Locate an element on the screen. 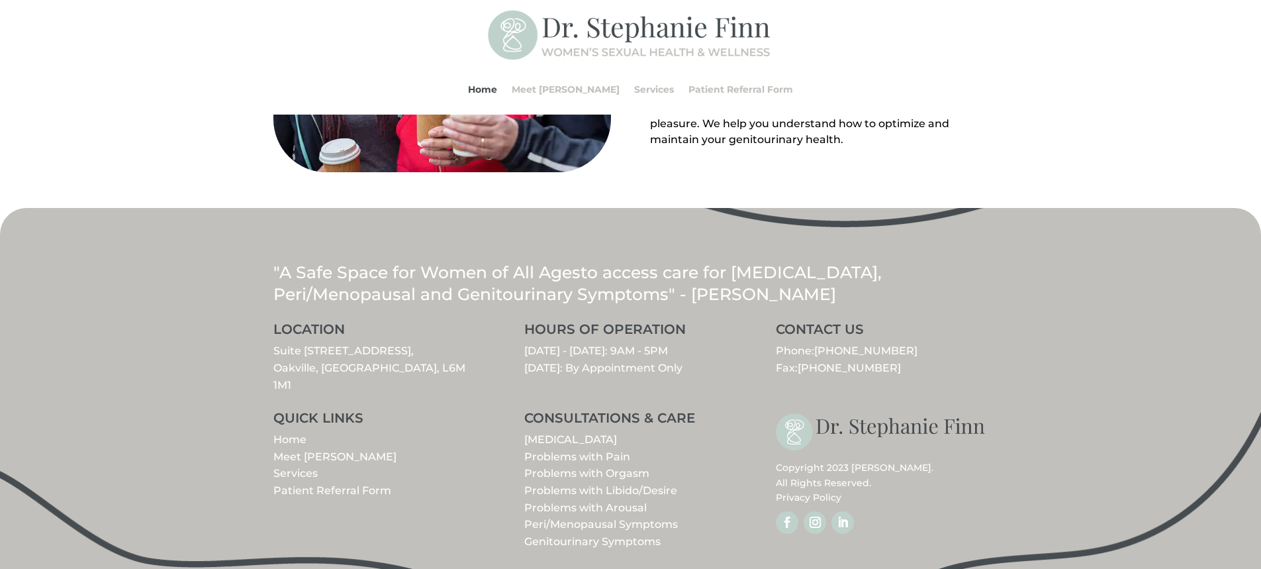 This screenshot has width=1261, height=569. a: Problems with Arousal is located at coordinates (585, 507).